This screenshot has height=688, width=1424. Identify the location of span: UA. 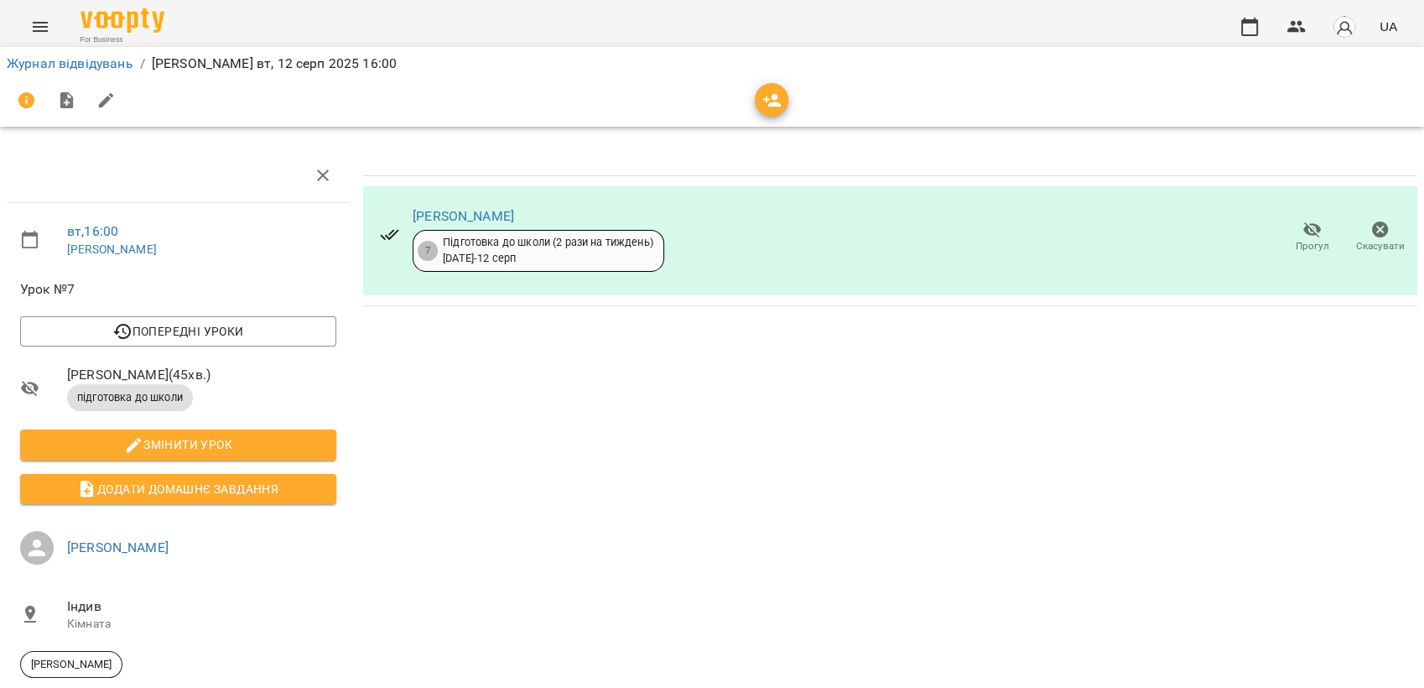
(1388, 26).